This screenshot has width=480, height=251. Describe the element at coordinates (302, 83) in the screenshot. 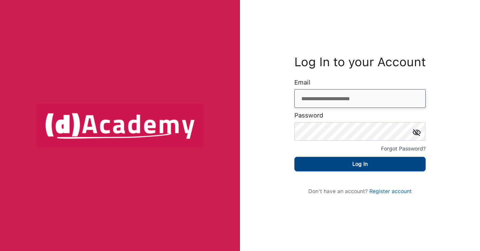

I see `label: Email` at that location.